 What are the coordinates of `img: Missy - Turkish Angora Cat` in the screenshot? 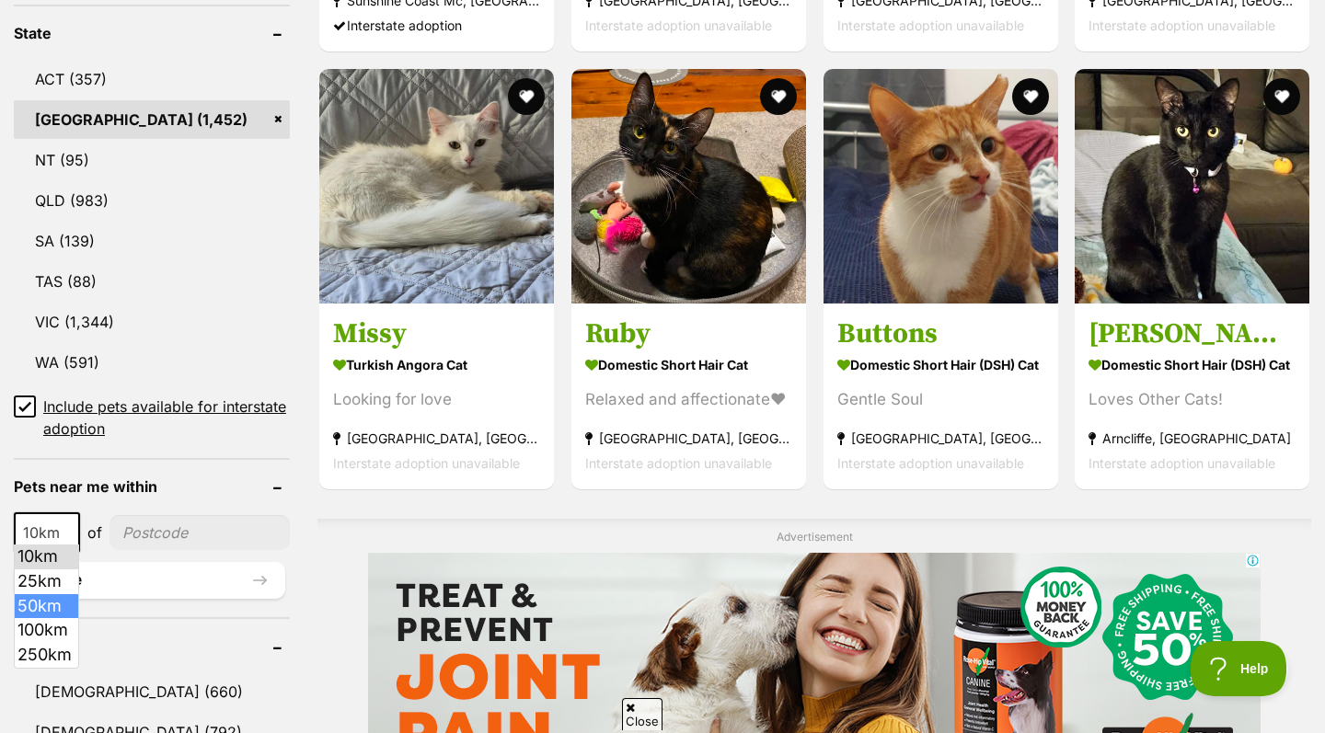 It's located at (436, 186).